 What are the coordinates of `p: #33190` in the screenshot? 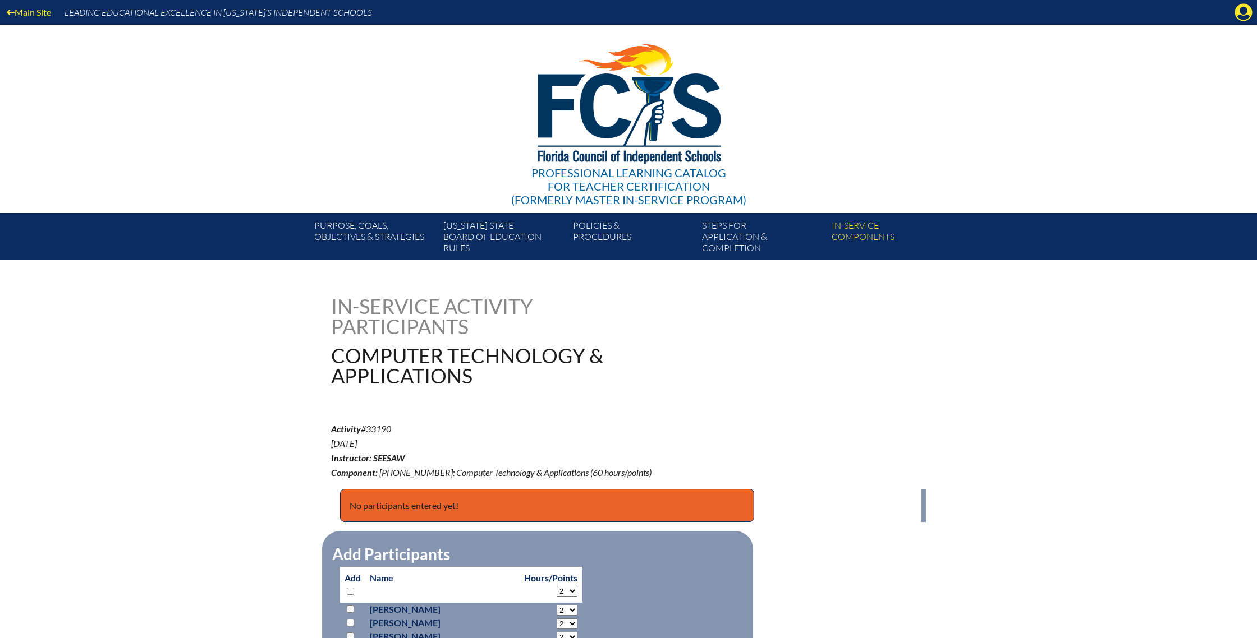 It's located at (528, 451).